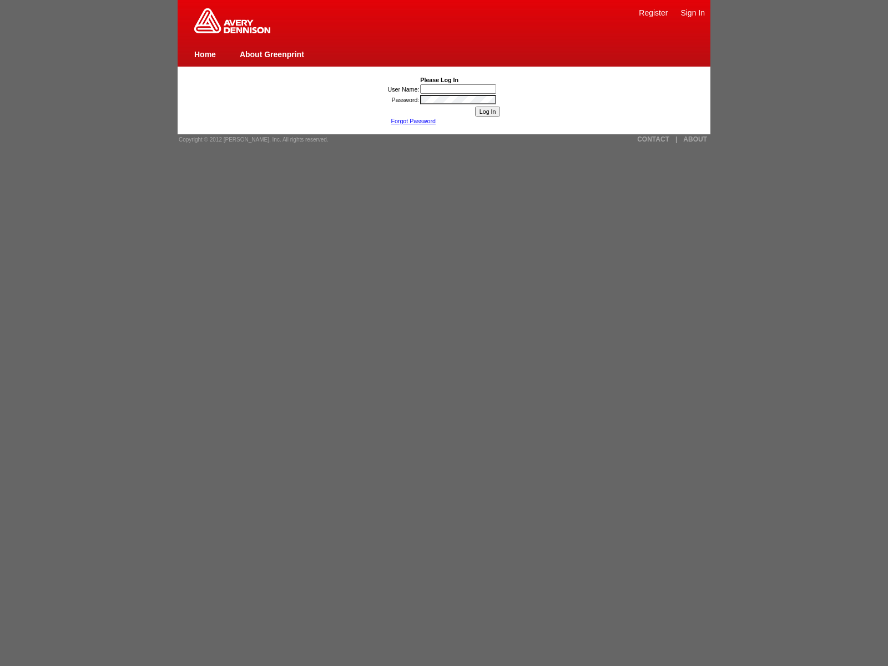 The image size is (888, 666). Describe the element at coordinates (232, 31) in the screenshot. I see `a: Greenprint` at that location.